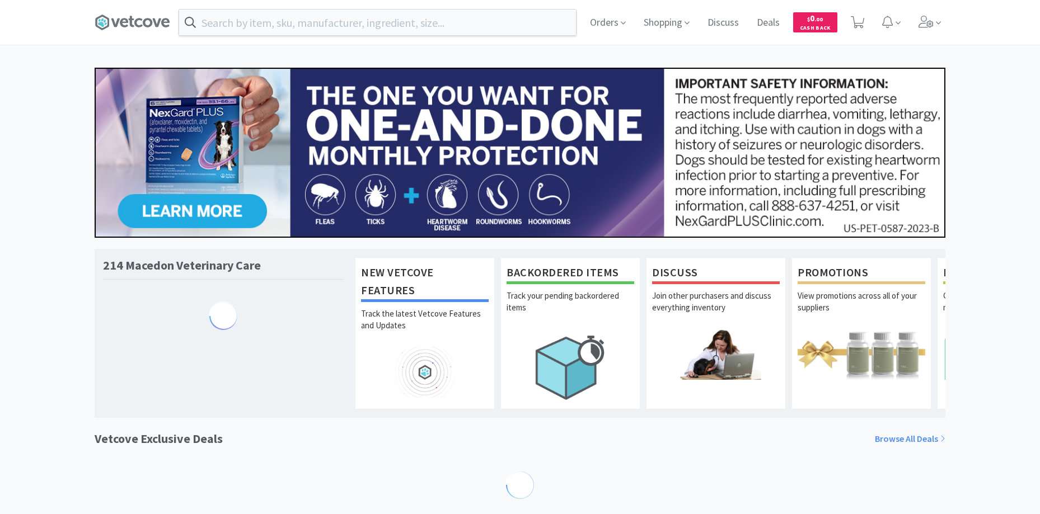  I want to click on img: hero_discuss.png, so click(716, 354).